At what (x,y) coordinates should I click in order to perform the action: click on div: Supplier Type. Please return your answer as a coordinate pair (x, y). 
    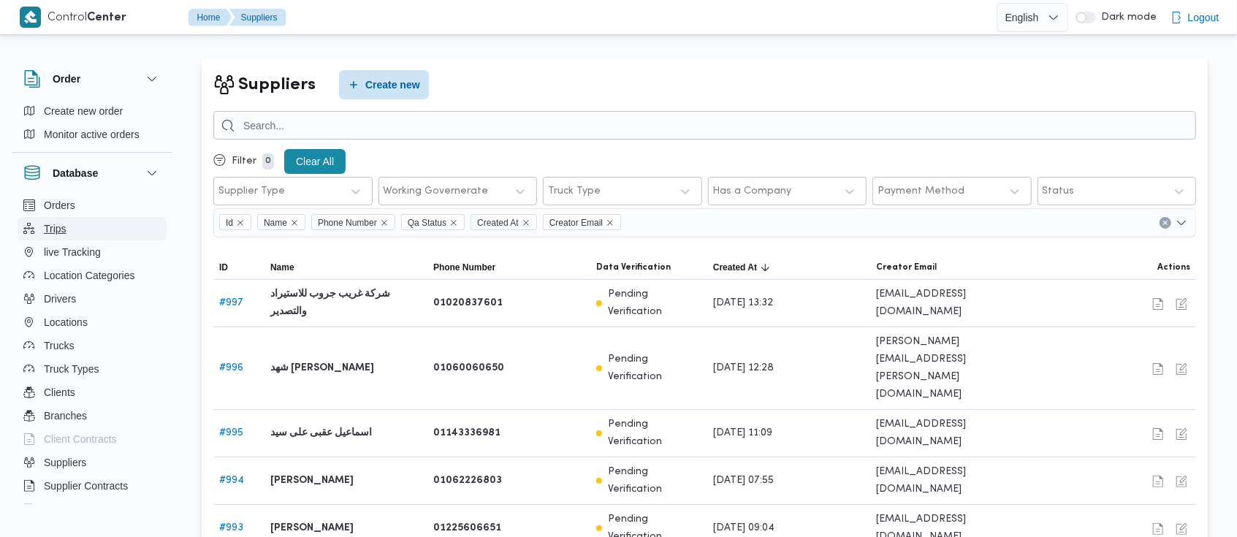
    Looking at the image, I should click on (251, 191).